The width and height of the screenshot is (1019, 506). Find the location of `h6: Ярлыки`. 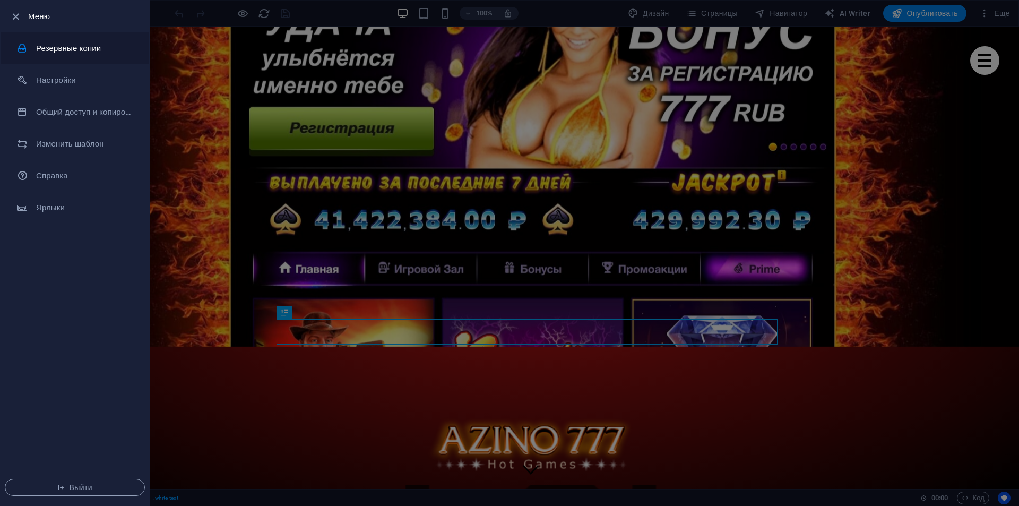

h6: Ярлыки is located at coordinates (85, 208).